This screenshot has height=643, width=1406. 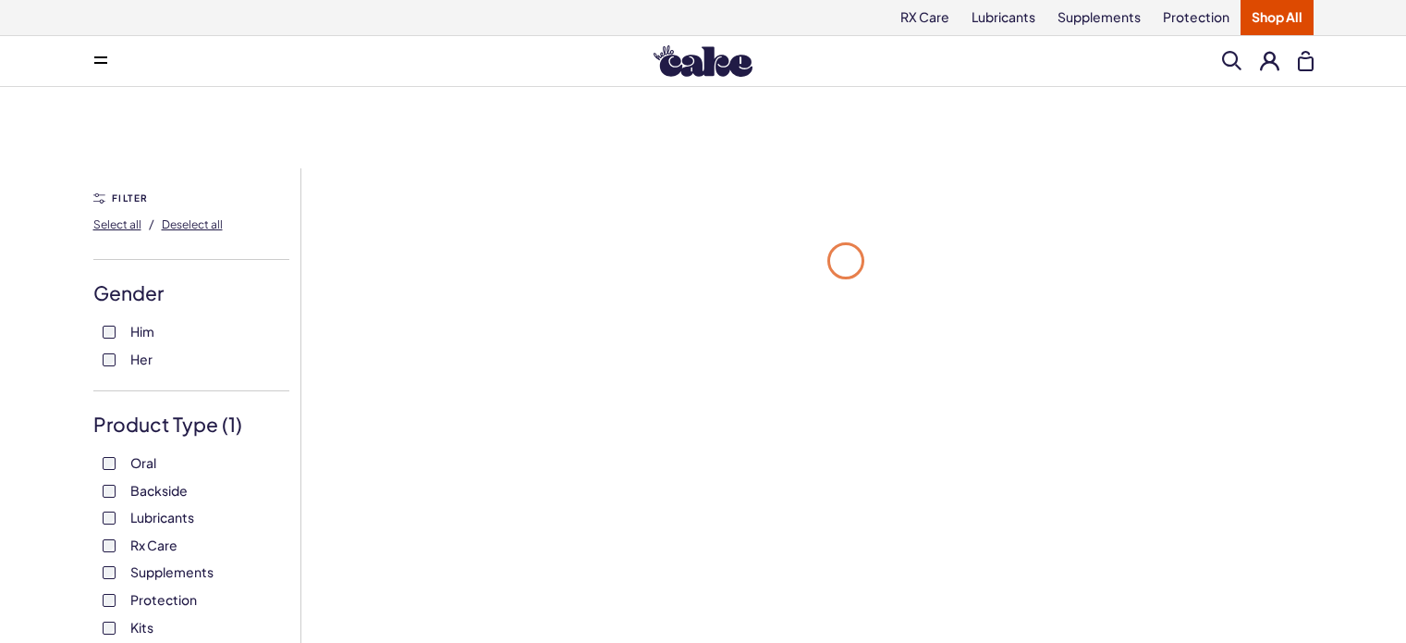 I want to click on span: Him, so click(x=142, y=331).